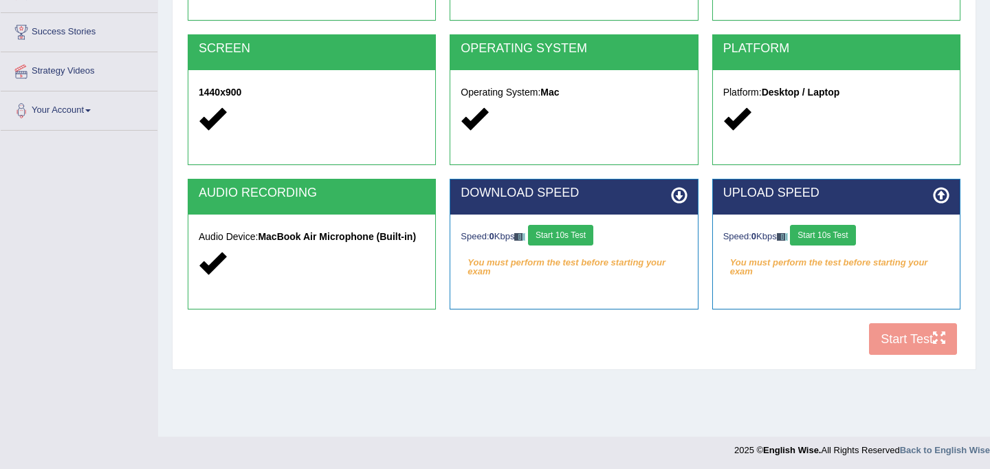 This screenshot has width=990, height=469. What do you see at coordinates (79, 109) in the screenshot?
I see `a: Your Account` at bounding box center [79, 109].